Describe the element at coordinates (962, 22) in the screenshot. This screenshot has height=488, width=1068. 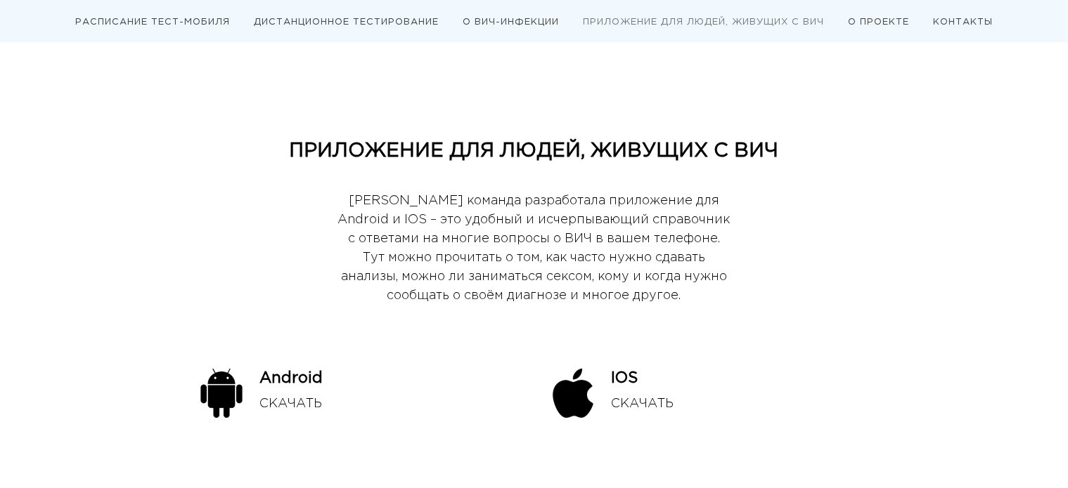
I see `a: КОНТАКТЫ` at that location.